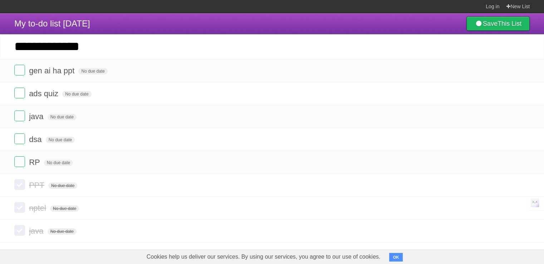 The height and width of the screenshot is (264, 544). I want to click on span: nptel, so click(38, 208).